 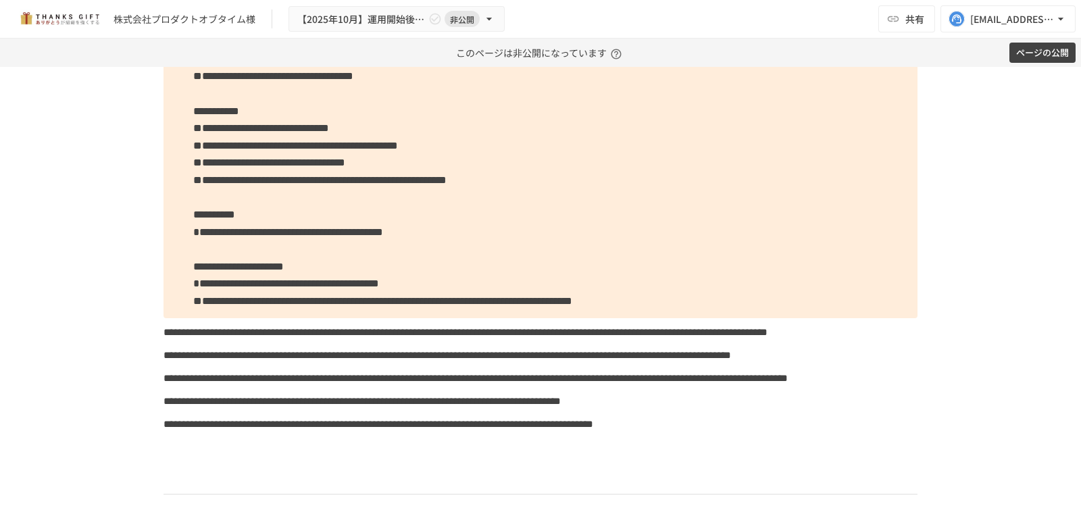 I want to click on button: ページの公開, so click(x=1042, y=53).